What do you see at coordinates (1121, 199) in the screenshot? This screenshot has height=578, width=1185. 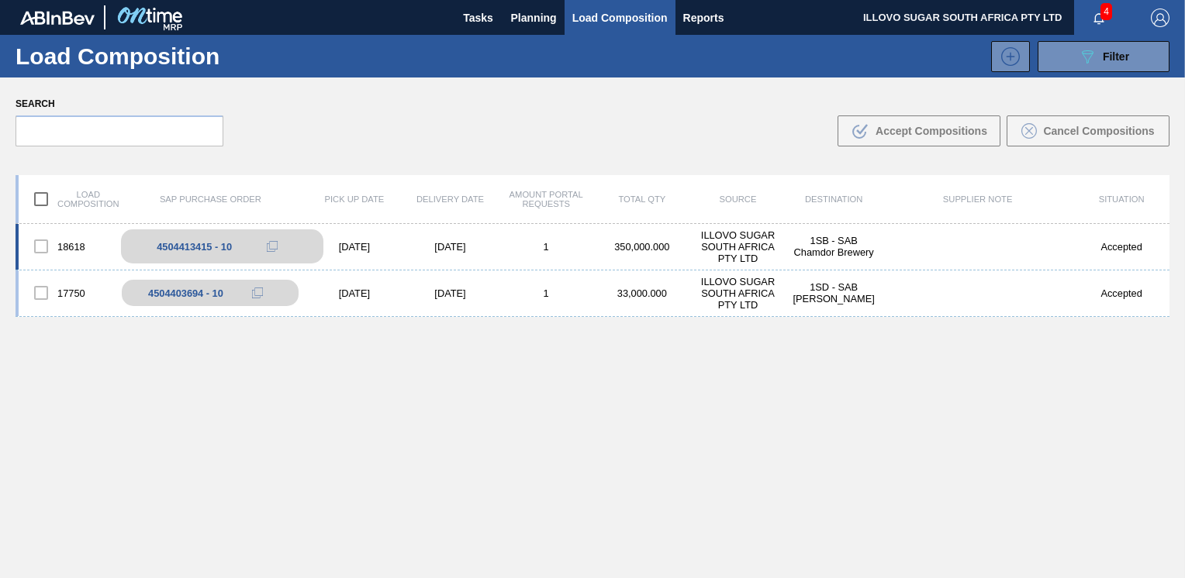 I see `div: Situation` at bounding box center [1121, 199].